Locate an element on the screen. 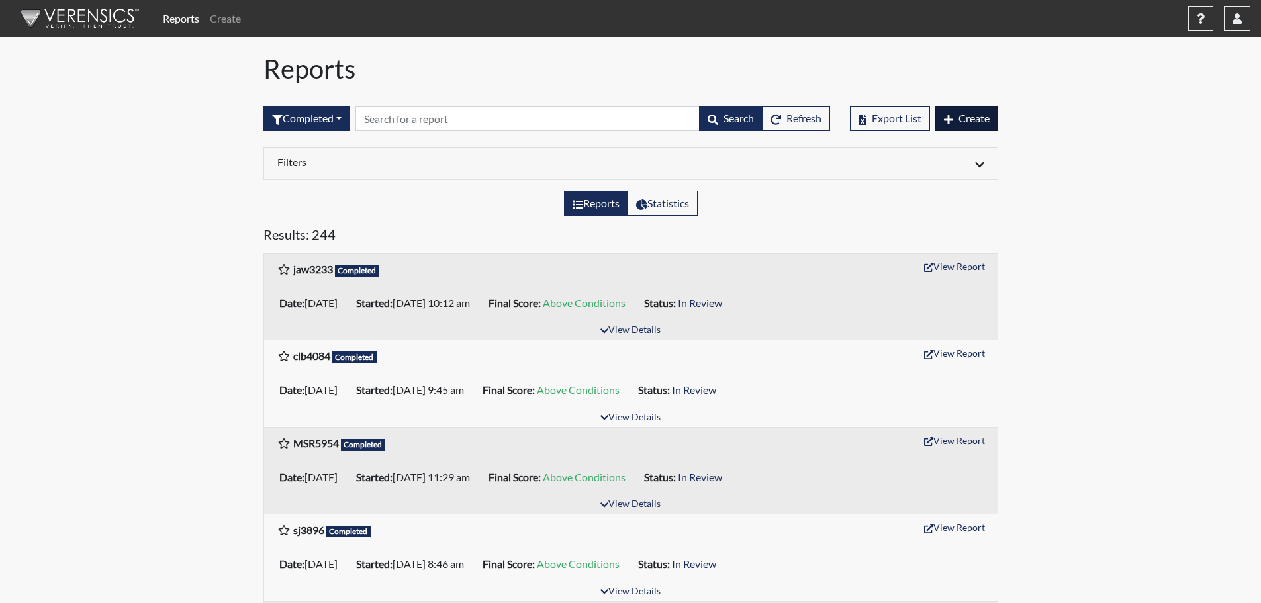 This screenshot has width=1261, height=603. h6: Filters is located at coordinates (449, 162).